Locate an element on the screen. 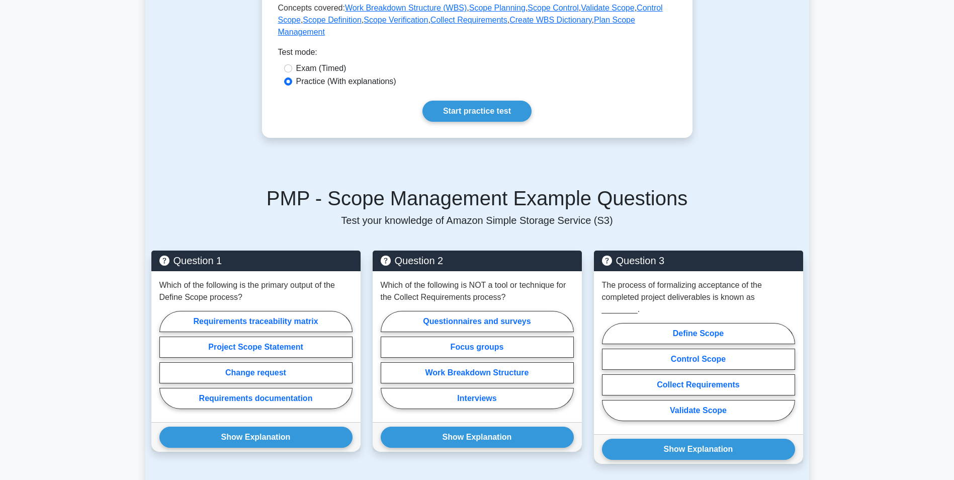 The image size is (954, 480). h5: Question 3 is located at coordinates (699, 261).